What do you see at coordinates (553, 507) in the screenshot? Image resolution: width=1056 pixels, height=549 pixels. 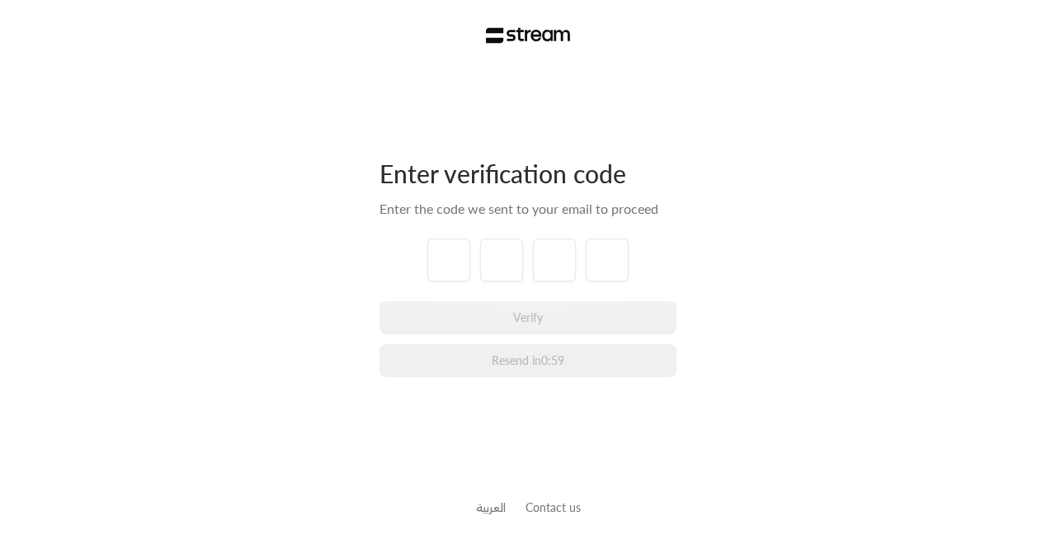 I see `button: Contact us` at bounding box center [553, 507].